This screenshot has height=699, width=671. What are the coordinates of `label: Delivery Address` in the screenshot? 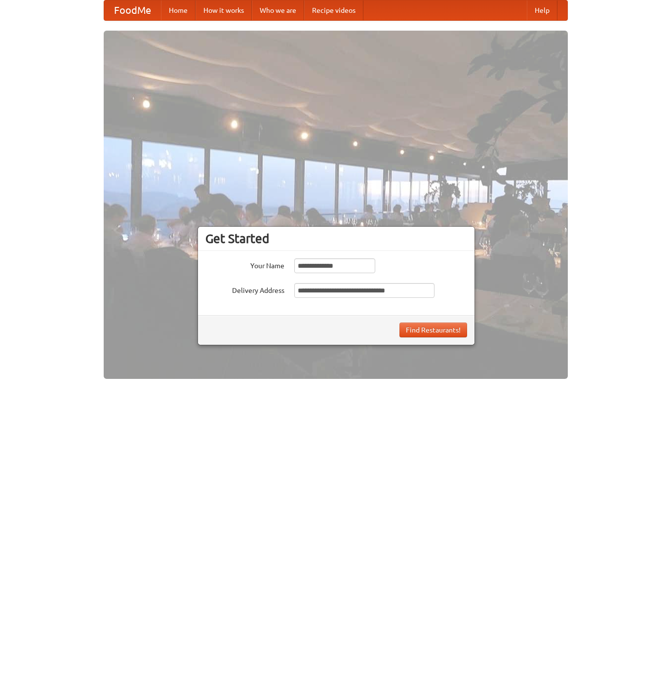 It's located at (245, 289).